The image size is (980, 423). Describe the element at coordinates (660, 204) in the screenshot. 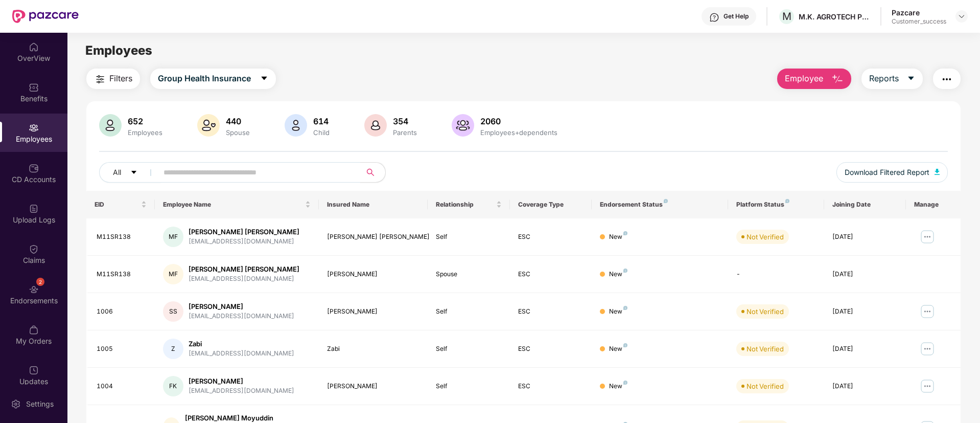

I see `div: Endorsement Status` at that location.